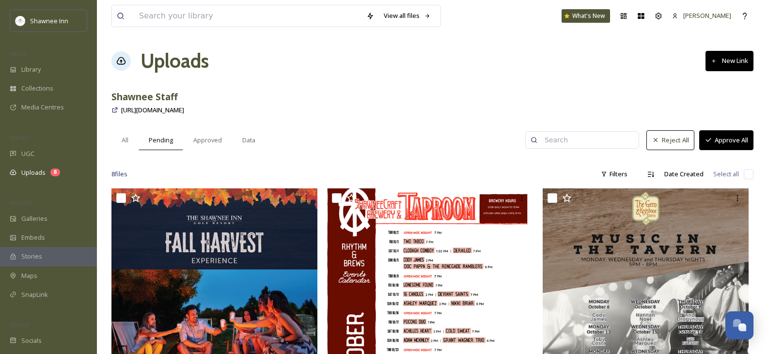 The image size is (768, 354). I want to click on div: Date Created, so click(684, 174).